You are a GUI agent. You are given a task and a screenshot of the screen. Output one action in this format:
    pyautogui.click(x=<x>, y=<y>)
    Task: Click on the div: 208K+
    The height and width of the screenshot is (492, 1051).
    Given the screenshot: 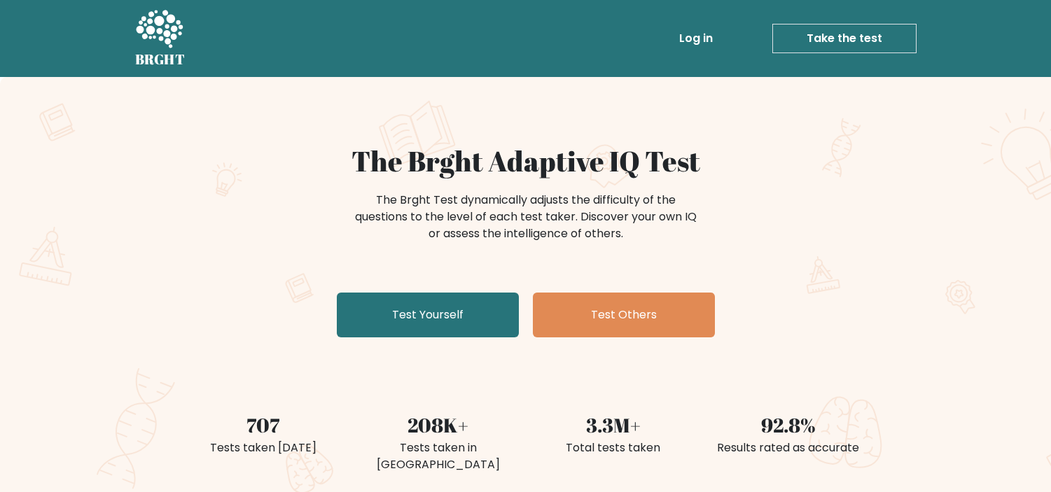 What is the action you would take?
    pyautogui.click(x=438, y=425)
    